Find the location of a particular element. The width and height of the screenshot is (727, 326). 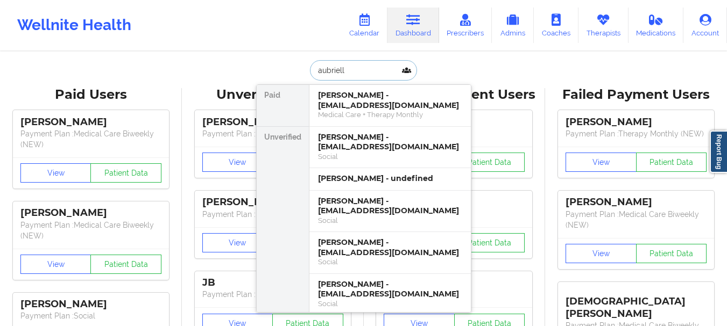

p: Payment Plan : Social is located at coordinates (91, 316).